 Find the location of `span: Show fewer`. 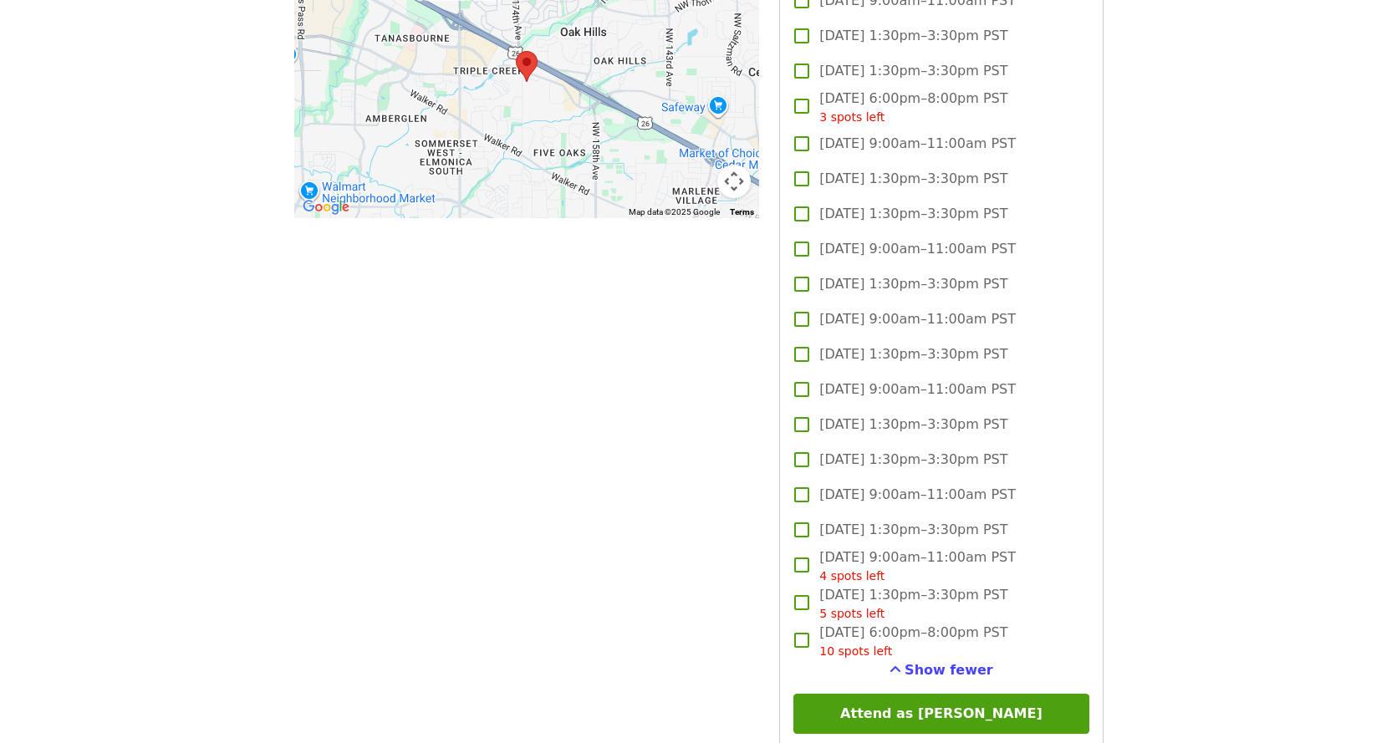

span: Show fewer is located at coordinates (949, 670).